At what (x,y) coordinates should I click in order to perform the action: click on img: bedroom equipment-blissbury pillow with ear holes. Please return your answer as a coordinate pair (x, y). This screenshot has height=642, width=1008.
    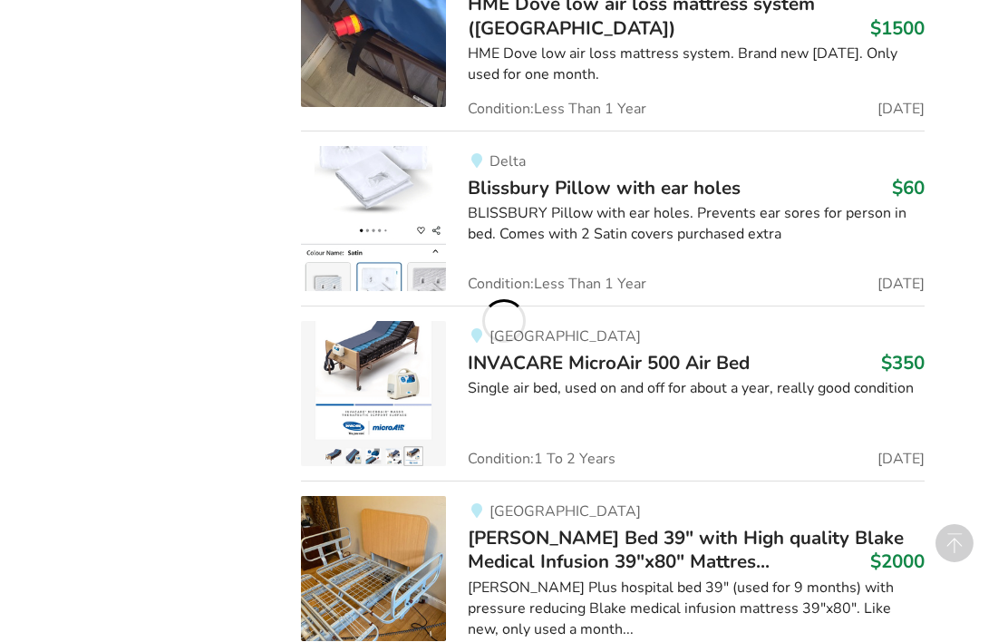
    Looking at the image, I should click on (374, 219).